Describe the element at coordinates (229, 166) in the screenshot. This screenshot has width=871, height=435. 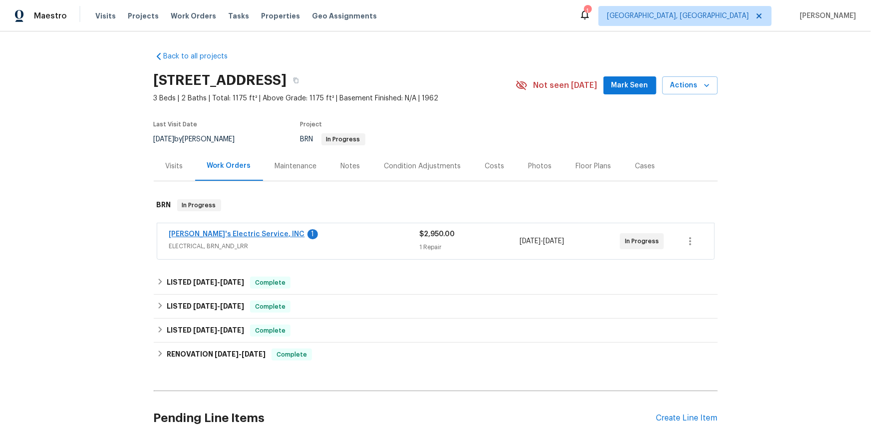
I see `div: Work Orders` at that location.